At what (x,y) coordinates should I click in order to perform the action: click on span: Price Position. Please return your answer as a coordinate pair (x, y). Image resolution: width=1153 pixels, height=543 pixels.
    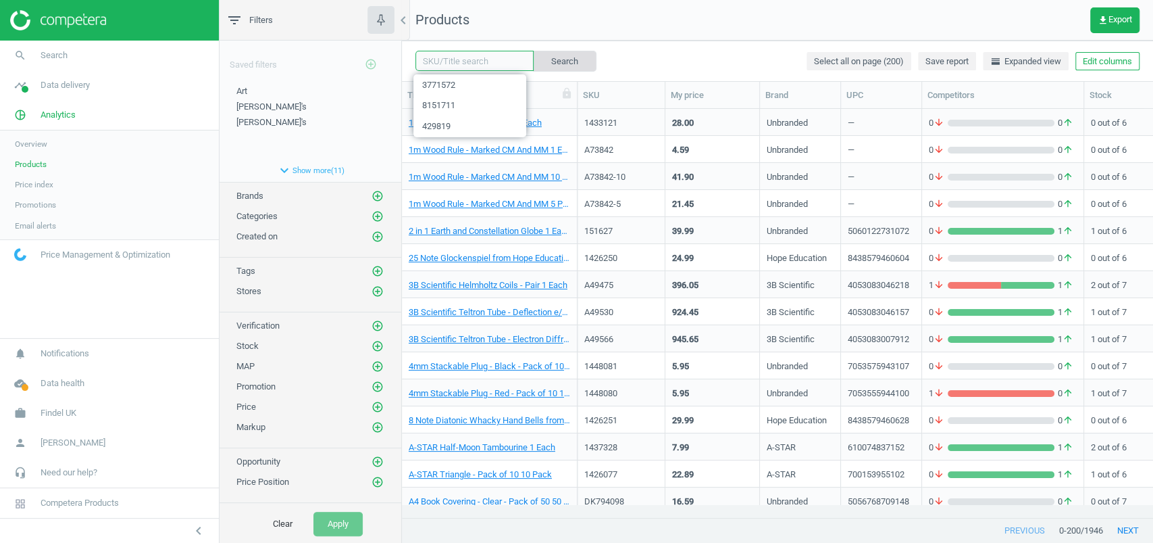
    Looking at the image, I should click on (263, 481).